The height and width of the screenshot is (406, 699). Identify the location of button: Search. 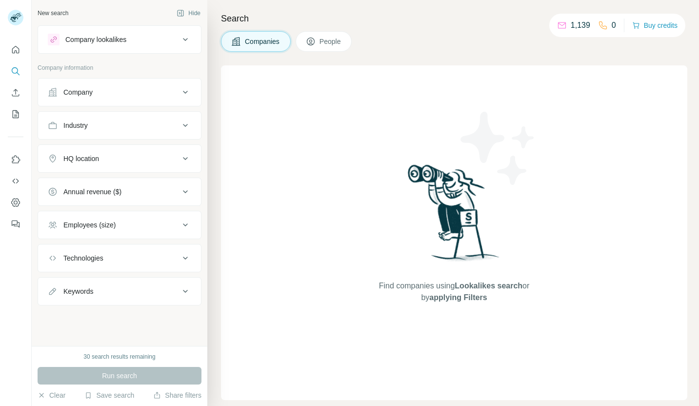
(16, 71).